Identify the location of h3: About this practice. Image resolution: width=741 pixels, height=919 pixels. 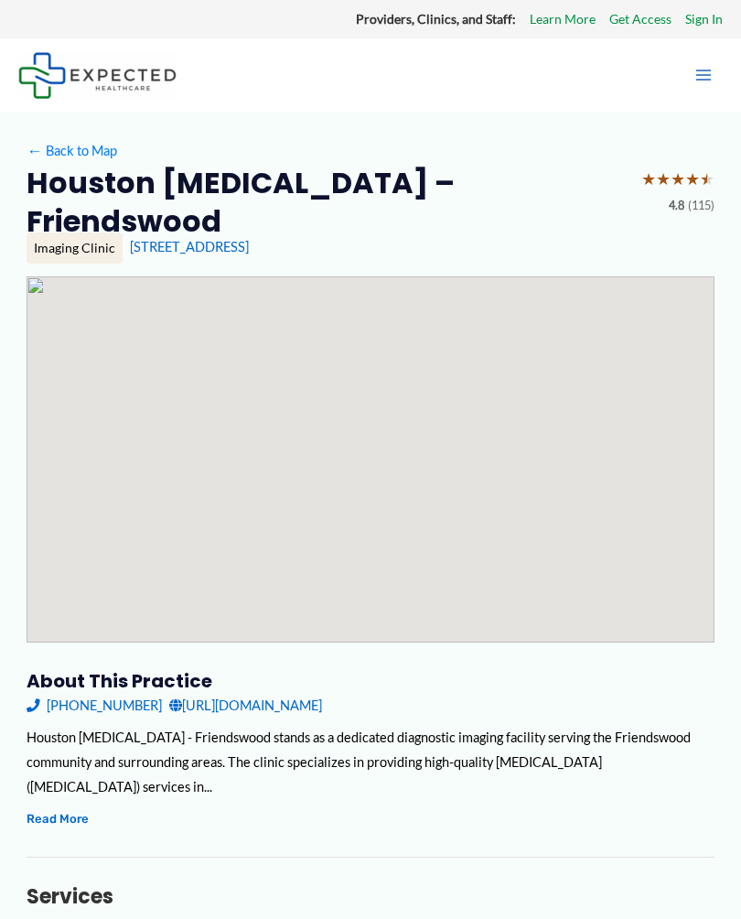
(371, 681).